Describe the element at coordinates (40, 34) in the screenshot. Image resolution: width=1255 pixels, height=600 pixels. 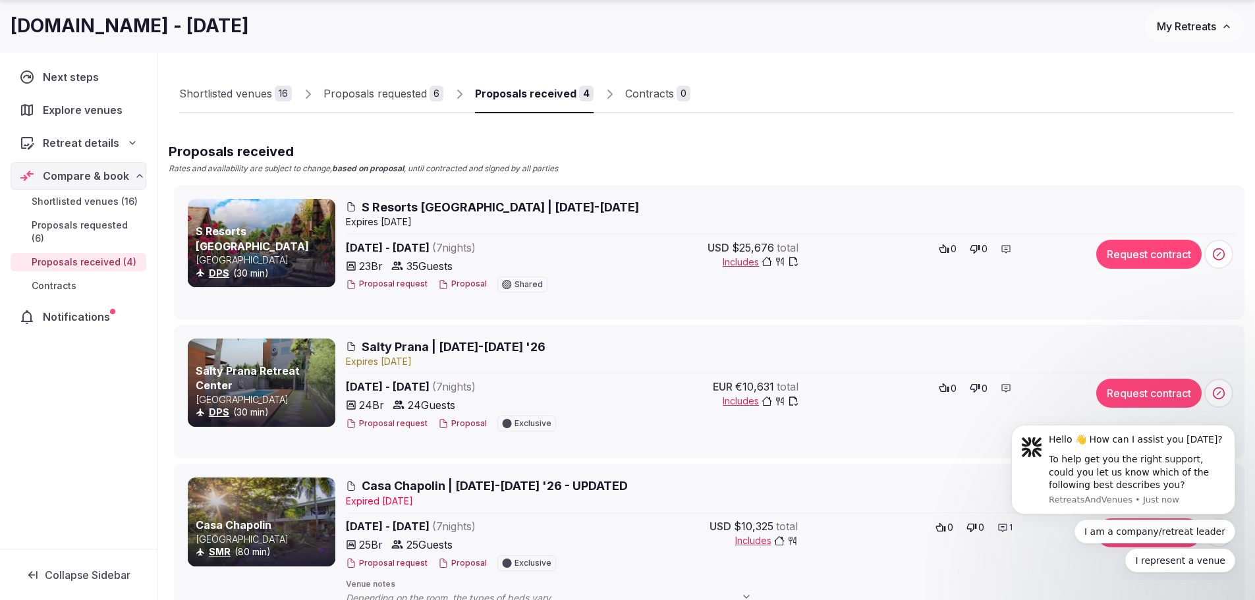
I see `img: Profile image for RetreatsAndVenues` at that location.